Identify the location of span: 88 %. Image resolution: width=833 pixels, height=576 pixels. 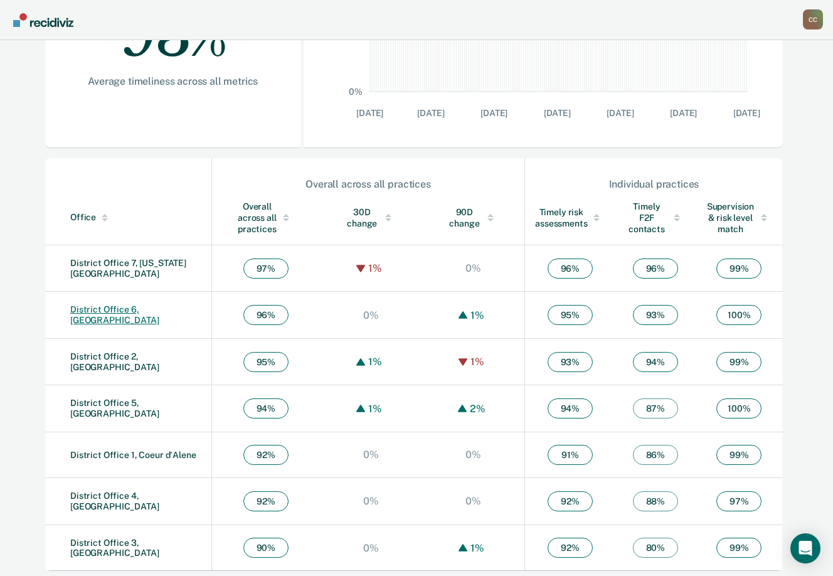
(655, 501).